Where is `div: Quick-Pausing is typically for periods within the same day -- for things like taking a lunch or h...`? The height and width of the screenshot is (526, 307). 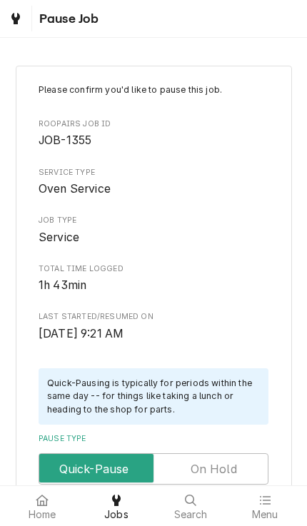
div: Quick-Pausing is typically for periods within the same day -- for things like taking a lunch or h... is located at coordinates (151, 396).